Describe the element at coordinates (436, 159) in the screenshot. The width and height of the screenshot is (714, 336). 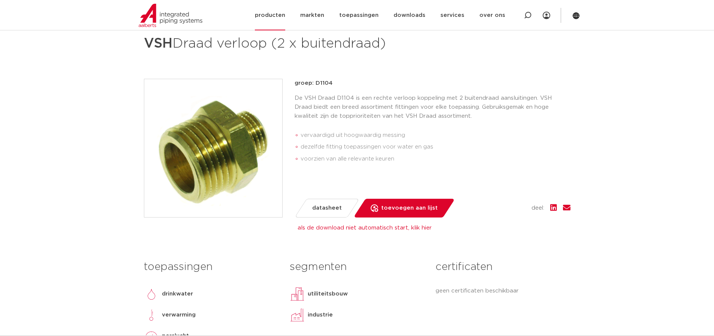
I see `li: voorzien van alle relevante keuren` at that location.